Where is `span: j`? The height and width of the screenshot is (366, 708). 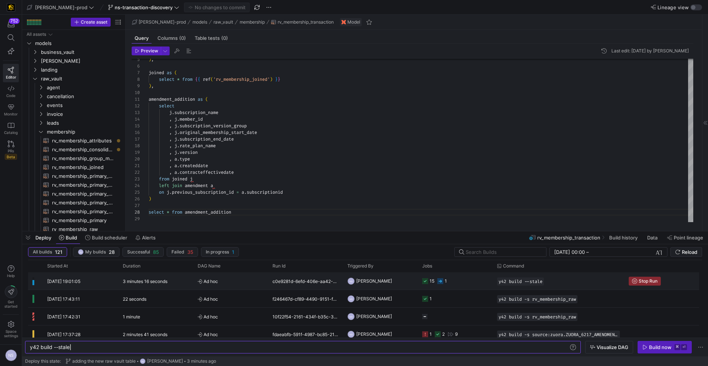 span: j is located at coordinates (176, 152).